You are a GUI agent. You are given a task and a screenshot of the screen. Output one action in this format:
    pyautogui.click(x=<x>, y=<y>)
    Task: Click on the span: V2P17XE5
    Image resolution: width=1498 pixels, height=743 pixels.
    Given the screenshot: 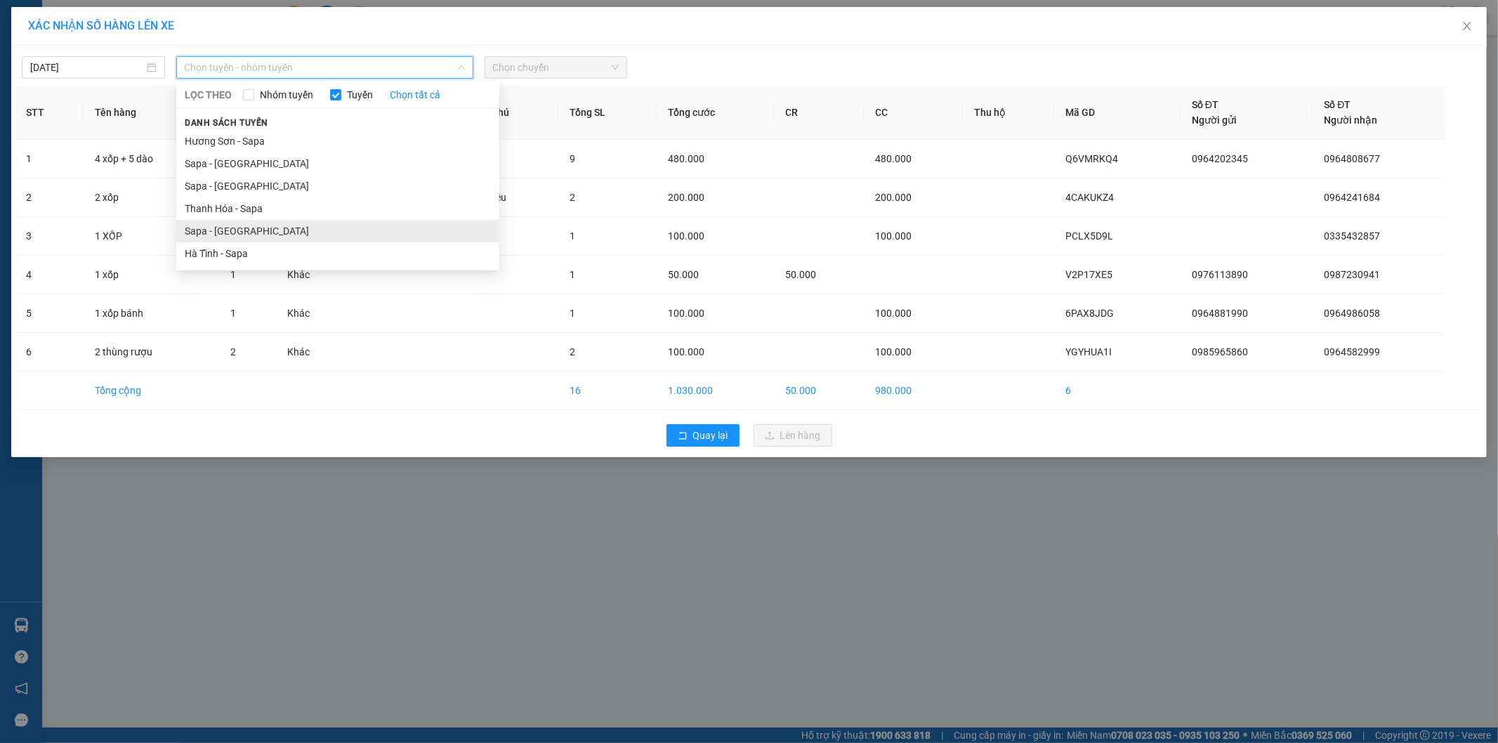 What is the action you would take?
    pyautogui.click(x=1088, y=275)
    